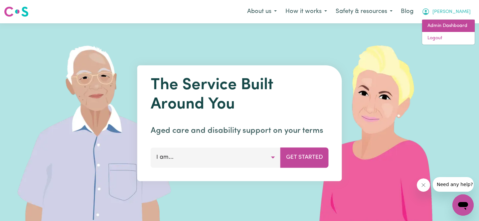 The image size is (479, 221). What do you see at coordinates (306, 12) in the screenshot?
I see `button: How it works` at bounding box center [306, 12].